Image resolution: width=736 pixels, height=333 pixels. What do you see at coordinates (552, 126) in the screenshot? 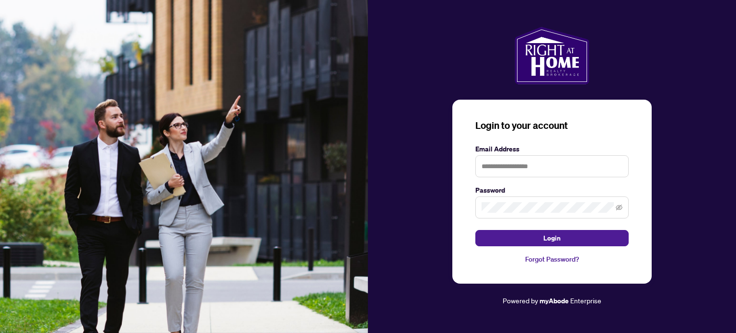
I see `h3: Login to your account` at bounding box center [552, 126].